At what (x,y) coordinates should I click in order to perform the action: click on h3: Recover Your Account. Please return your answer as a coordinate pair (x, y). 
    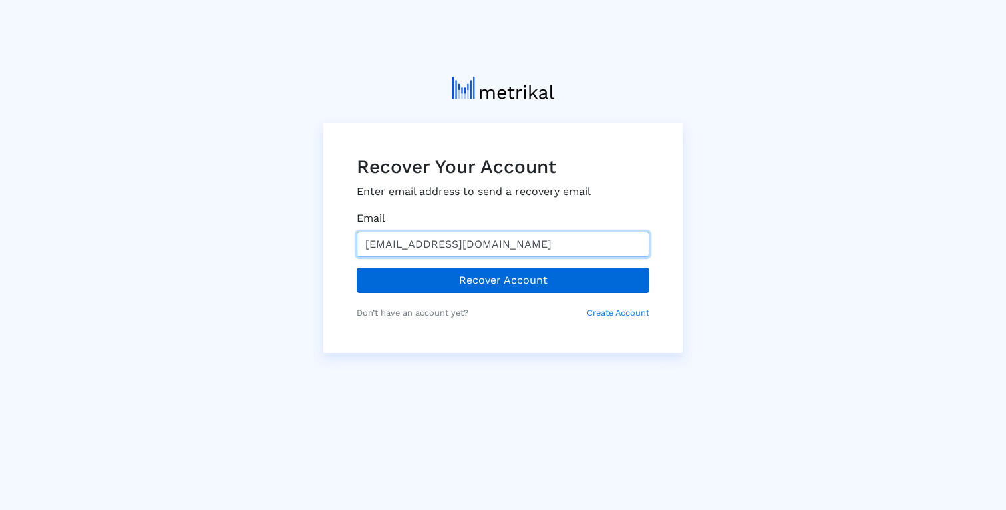
    Looking at the image, I should click on (503, 167).